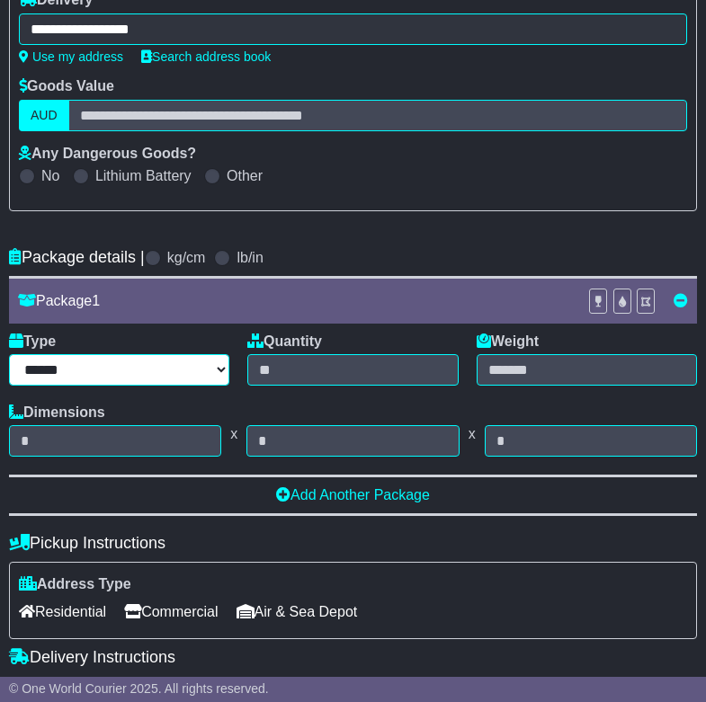 The image size is (706, 702). I want to click on div: Package, so click(294, 300).